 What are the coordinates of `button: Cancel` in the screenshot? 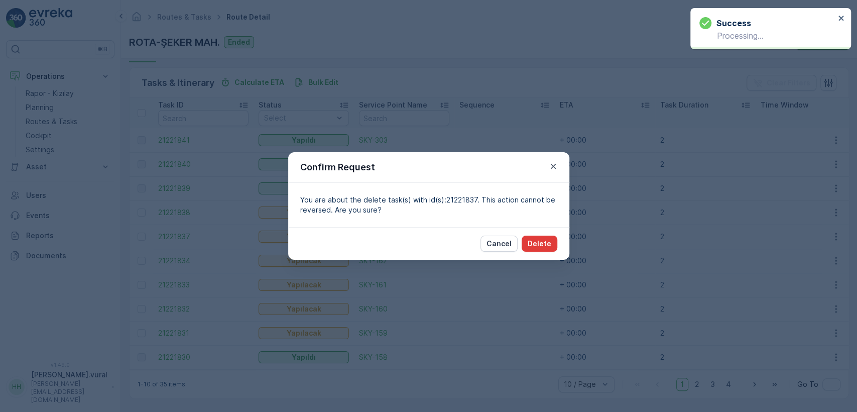 It's located at (499, 243).